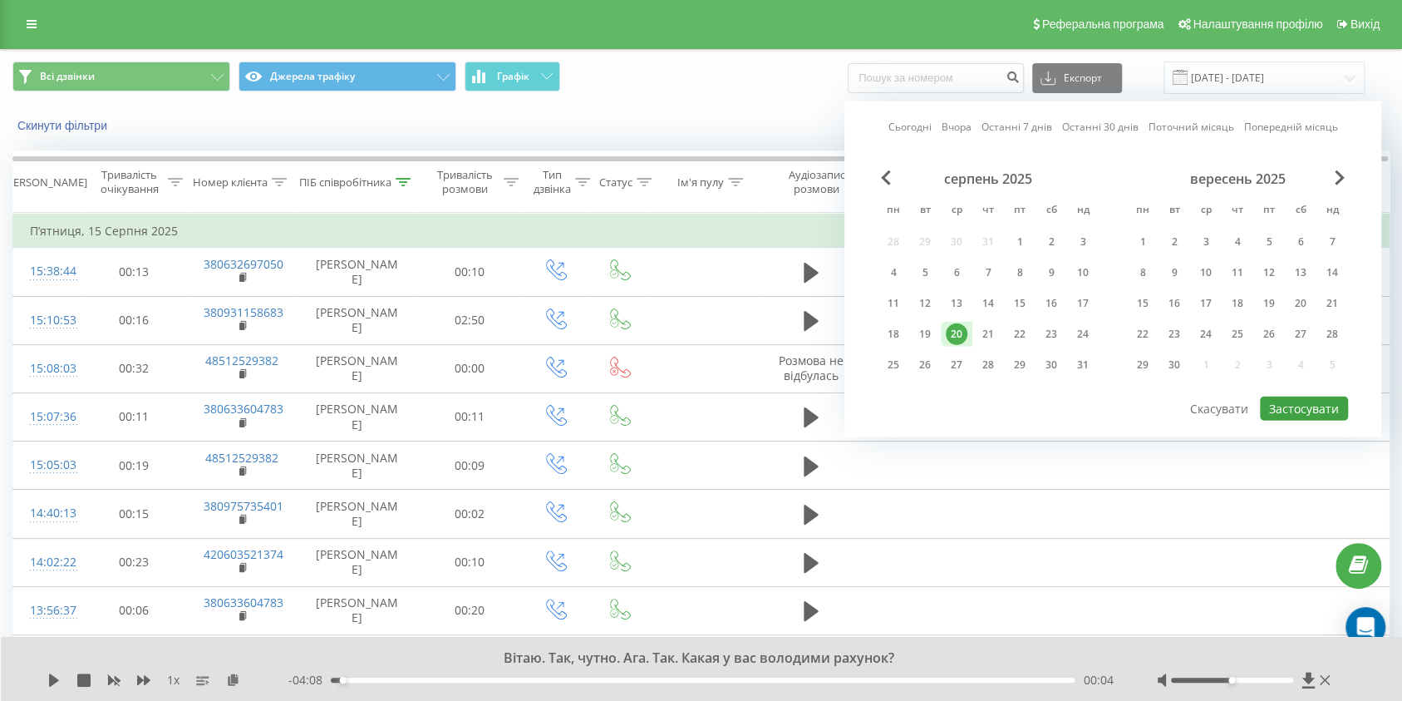 This screenshot has width=1402, height=701. What do you see at coordinates (1051, 273) in the screenshot?
I see `div: сб 9 серп 2025 р.` at bounding box center [1051, 273].